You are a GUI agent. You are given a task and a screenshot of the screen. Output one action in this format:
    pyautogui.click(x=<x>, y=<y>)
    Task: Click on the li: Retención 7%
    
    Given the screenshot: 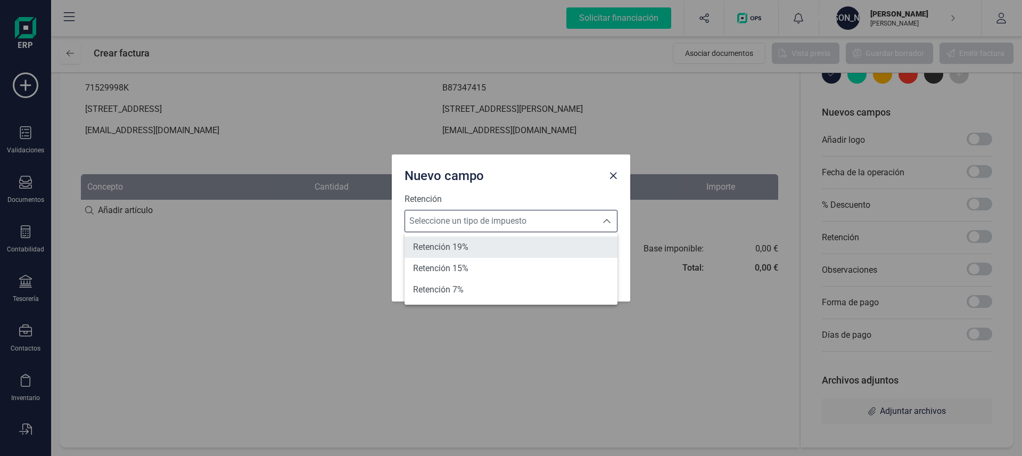 What is the action you would take?
    pyautogui.click(x=511, y=290)
    